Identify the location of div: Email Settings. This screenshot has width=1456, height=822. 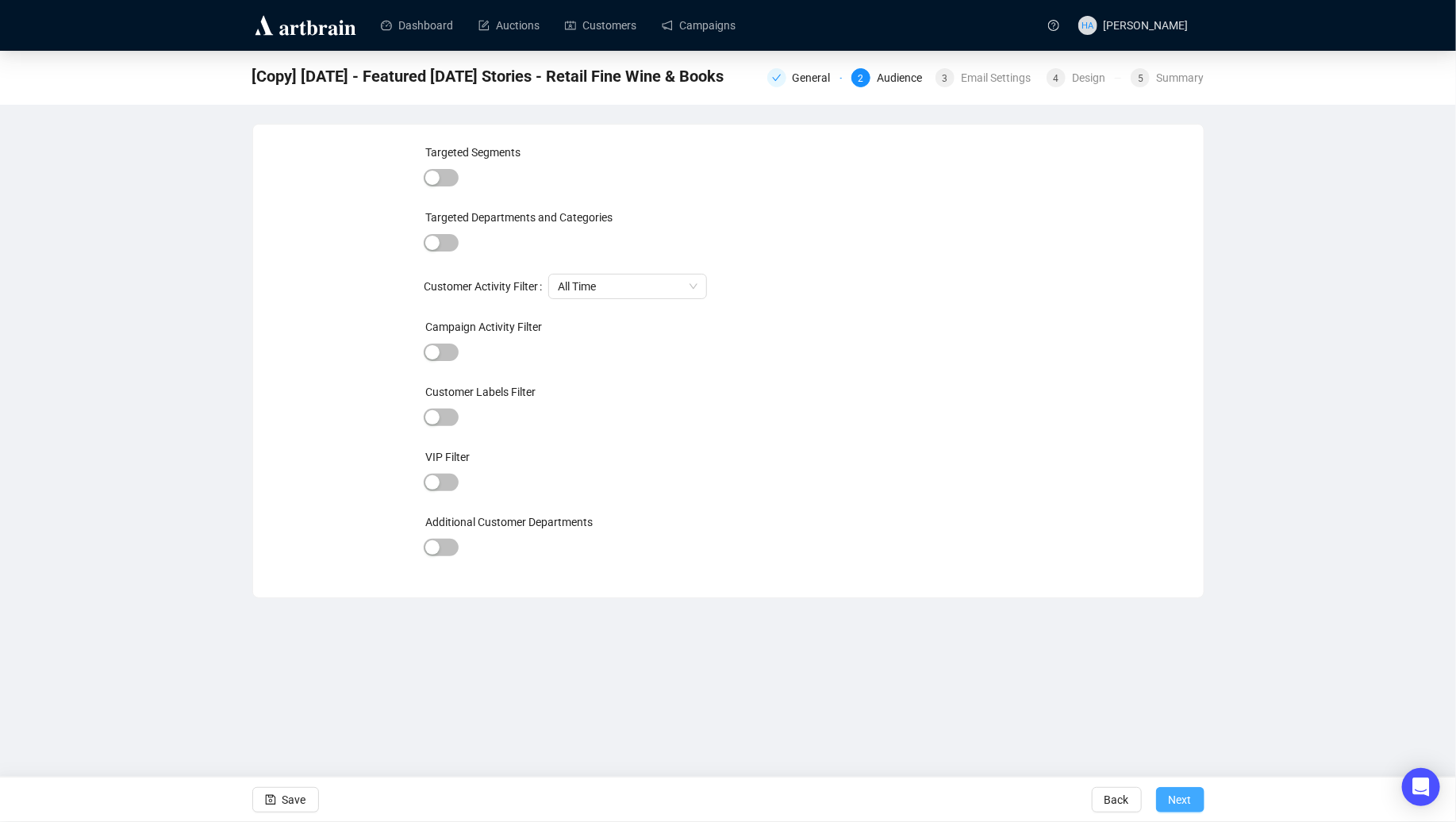
(1001, 78).